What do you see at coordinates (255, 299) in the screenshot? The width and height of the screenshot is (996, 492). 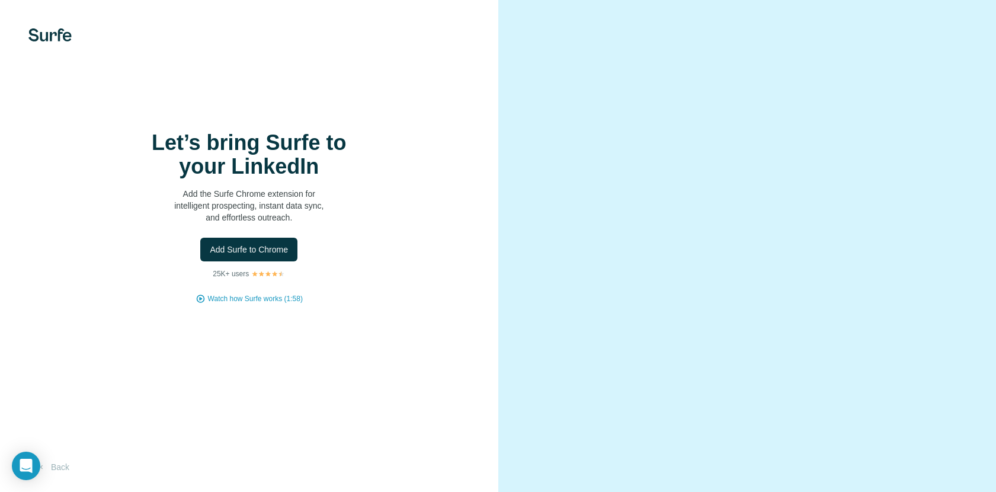 I see `span: Watch how Surfe works (1:58)` at bounding box center [255, 299].